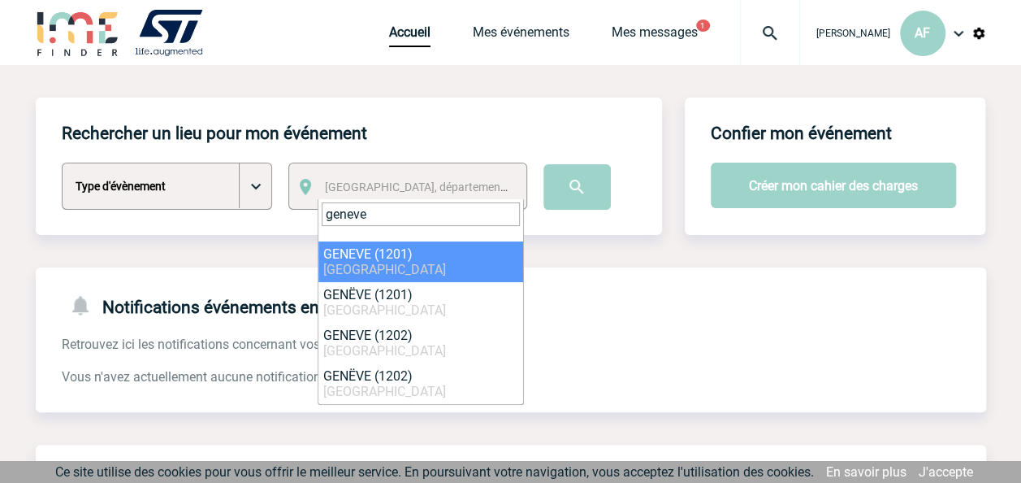 Image resolution: width=1021 pixels, height=483 pixels. What do you see at coordinates (703, 25) in the screenshot?
I see `button: 1` at bounding box center [703, 25].